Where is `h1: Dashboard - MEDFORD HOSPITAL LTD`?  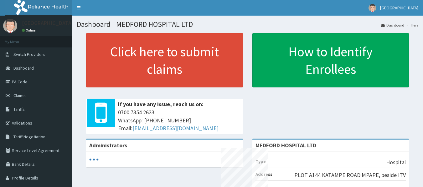 h1: Dashboard - MEDFORD HOSPITAL LTD is located at coordinates (247, 24).